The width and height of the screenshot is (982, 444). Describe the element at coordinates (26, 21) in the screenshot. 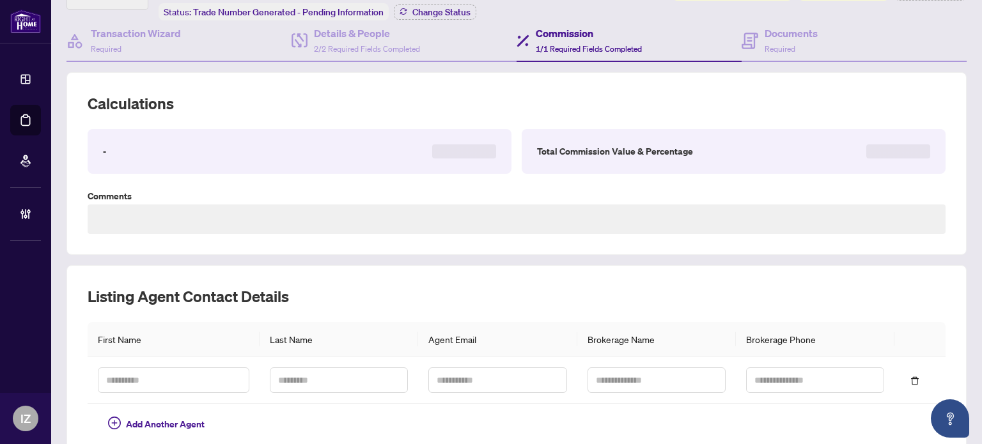

I see `img: logo` at that location.